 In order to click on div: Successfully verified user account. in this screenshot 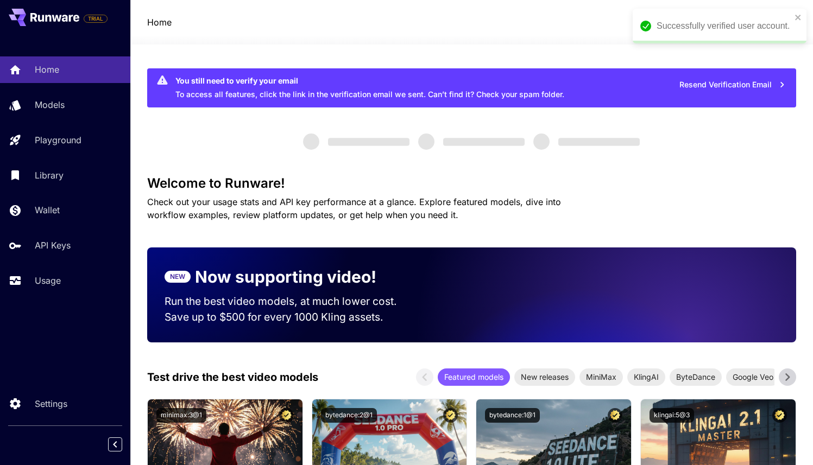, I will do `click(724, 26)`.